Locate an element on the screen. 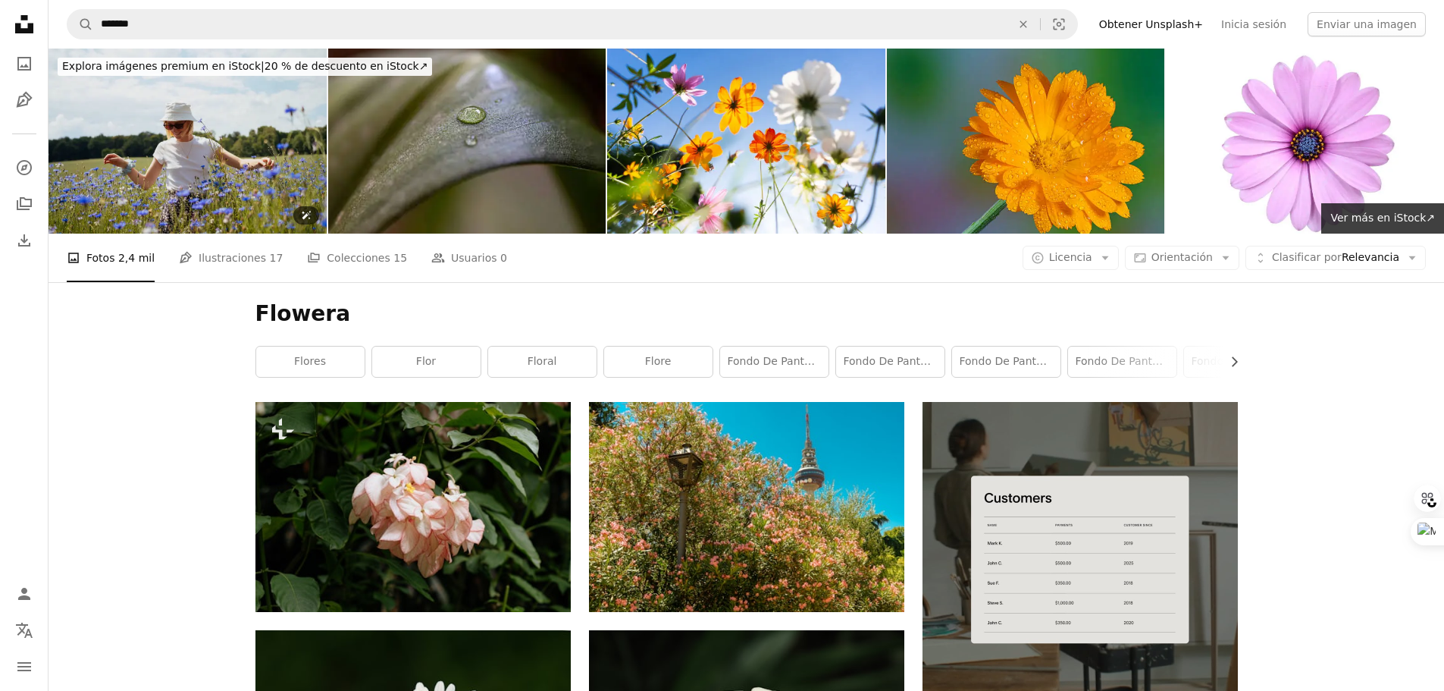 The width and height of the screenshot is (1444, 691). h1: Flowera is located at coordinates (747, 314).